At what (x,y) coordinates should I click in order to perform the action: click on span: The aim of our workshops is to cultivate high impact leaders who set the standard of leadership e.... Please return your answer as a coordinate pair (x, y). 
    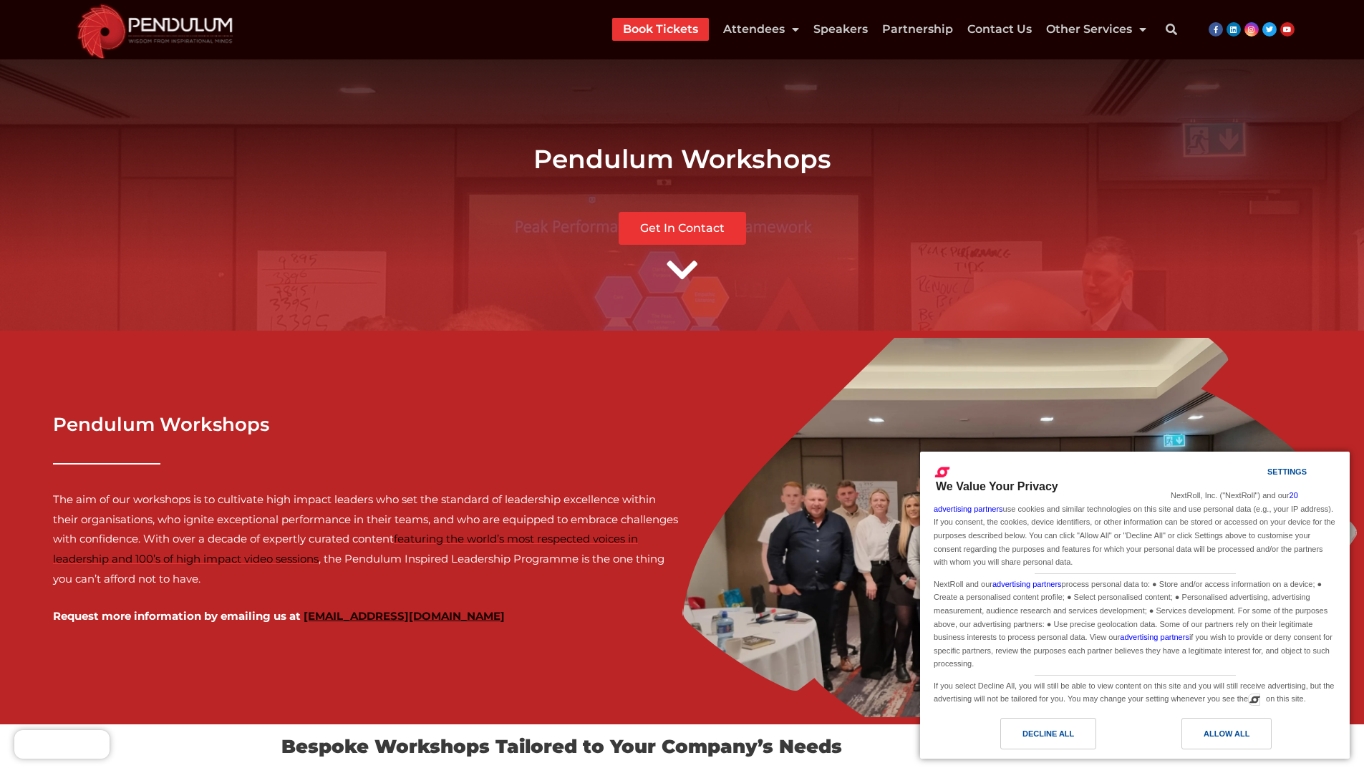
    Looking at the image, I should click on (365, 519).